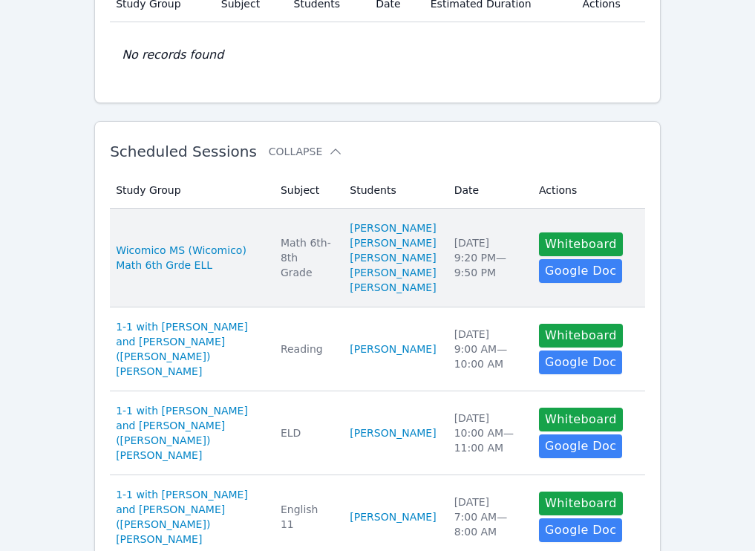  Describe the element at coordinates (488, 190) in the screenshot. I see `th: Date` at that location.